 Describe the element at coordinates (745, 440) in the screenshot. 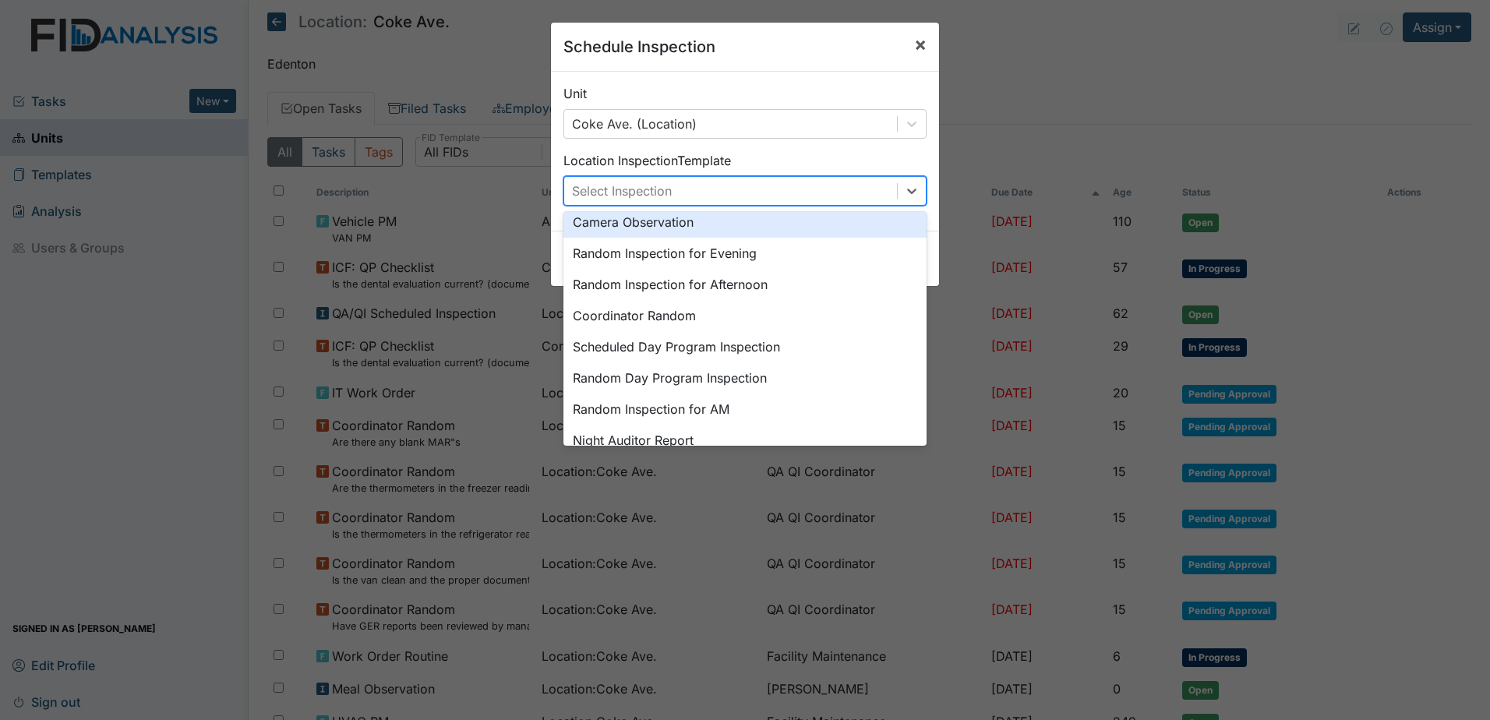

I see `div: Night Auditor Report` at that location.